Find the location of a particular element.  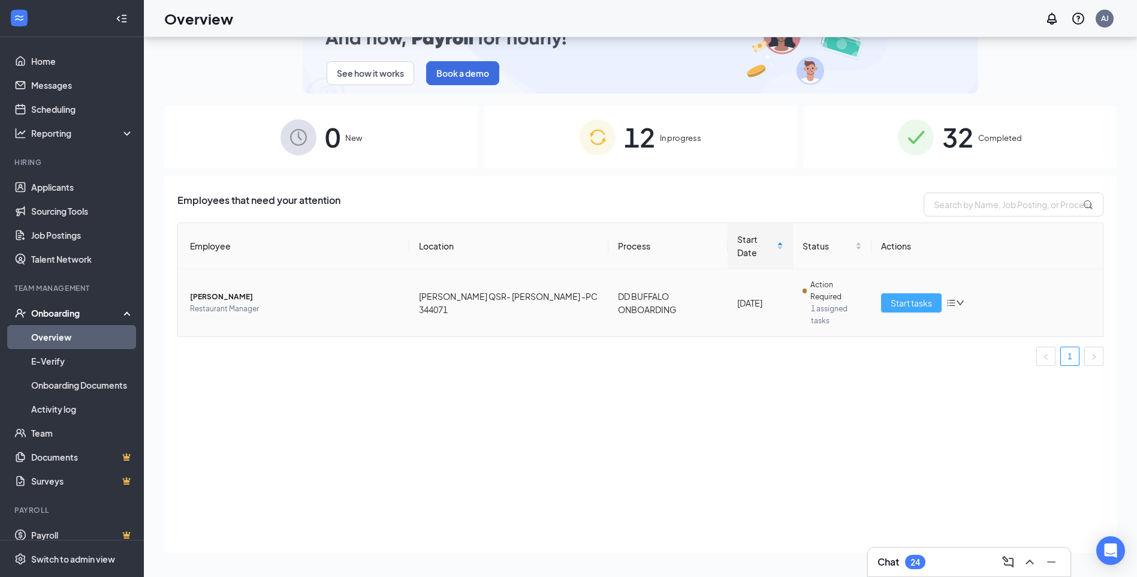

a: Home is located at coordinates (82, 61).